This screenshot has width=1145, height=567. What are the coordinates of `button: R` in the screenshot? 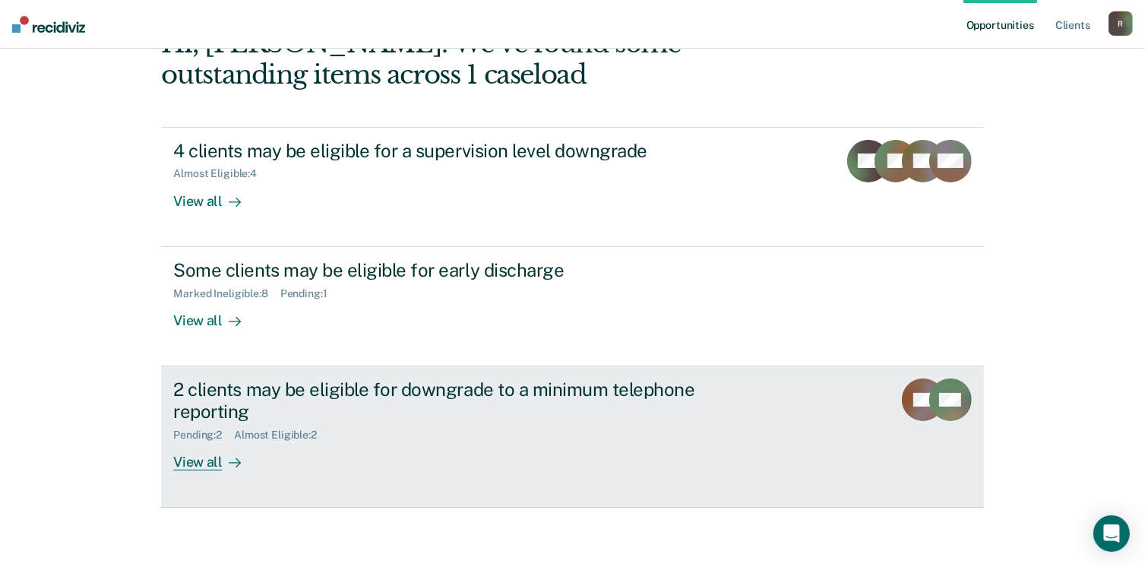 It's located at (1120, 24).